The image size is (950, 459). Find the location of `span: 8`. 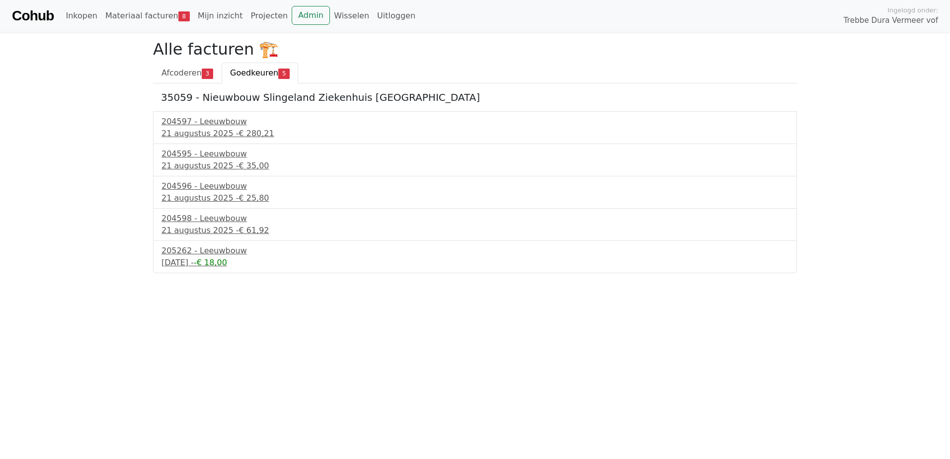

span: 8 is located at coordinates (184, 16).